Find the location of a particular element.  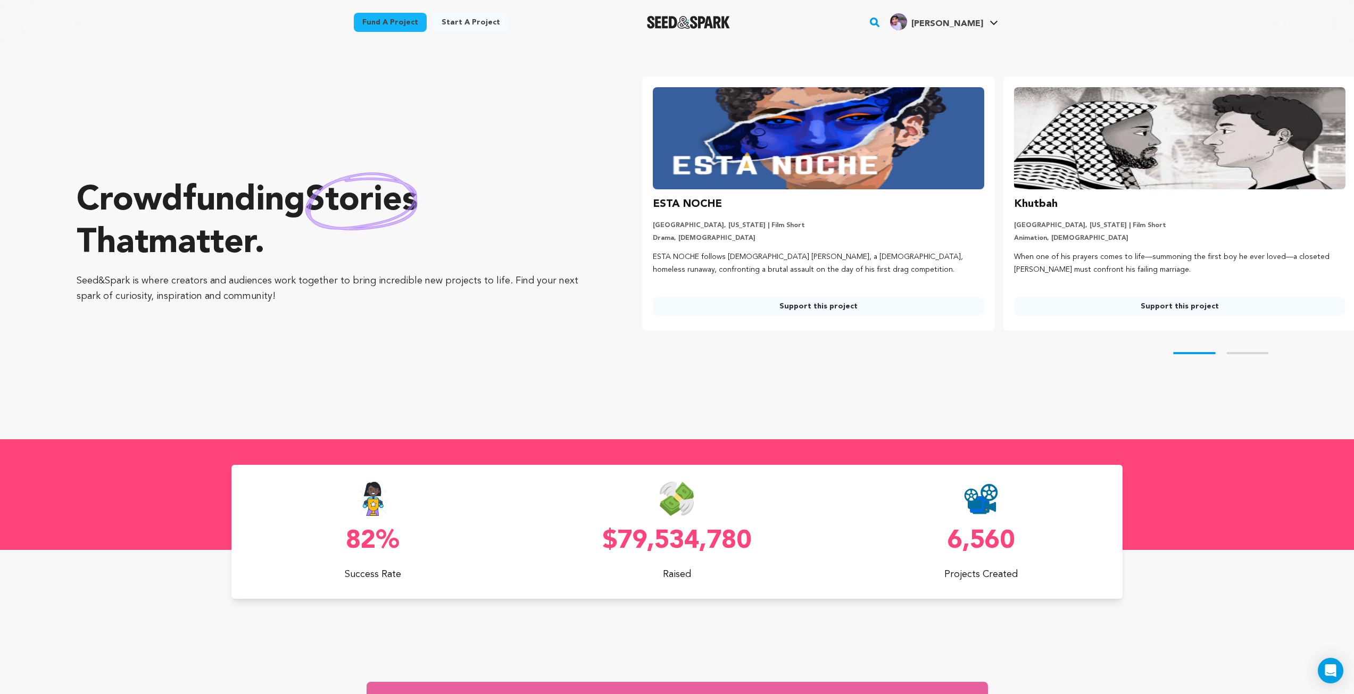

a: Seed&Spark Homepage is located at coordinates (689, 22).